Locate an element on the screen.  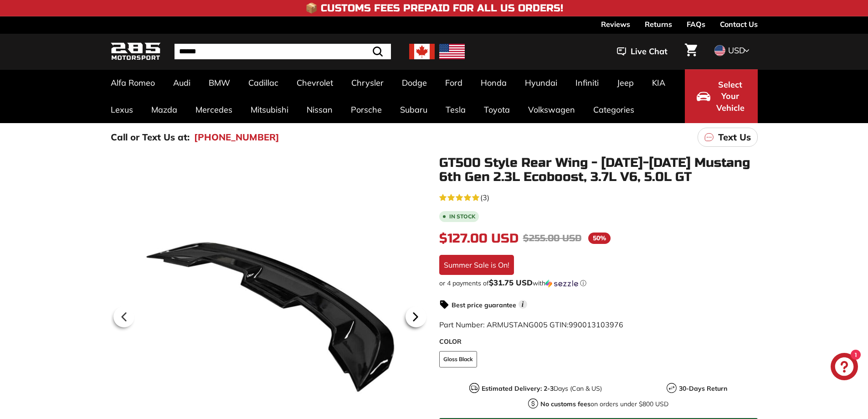
p: Text Us is located at coordinates (735, 137).